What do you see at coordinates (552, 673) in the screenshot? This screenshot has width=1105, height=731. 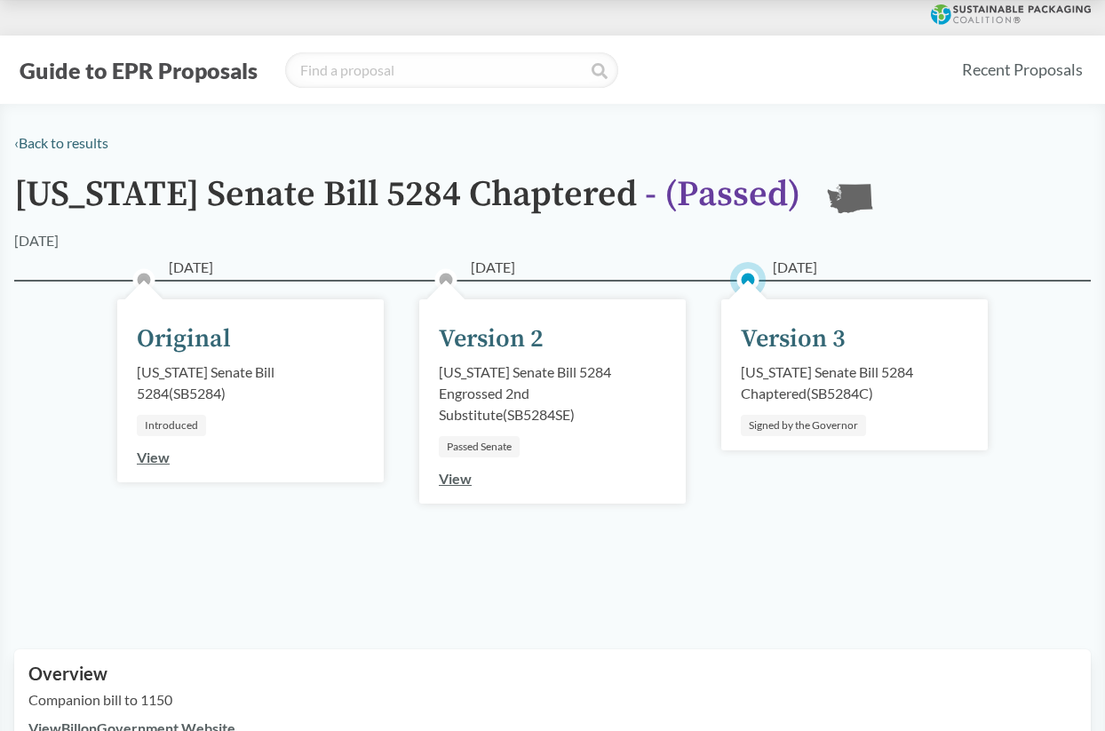 I see `h2: Overview` at bounding box center [552, 673].